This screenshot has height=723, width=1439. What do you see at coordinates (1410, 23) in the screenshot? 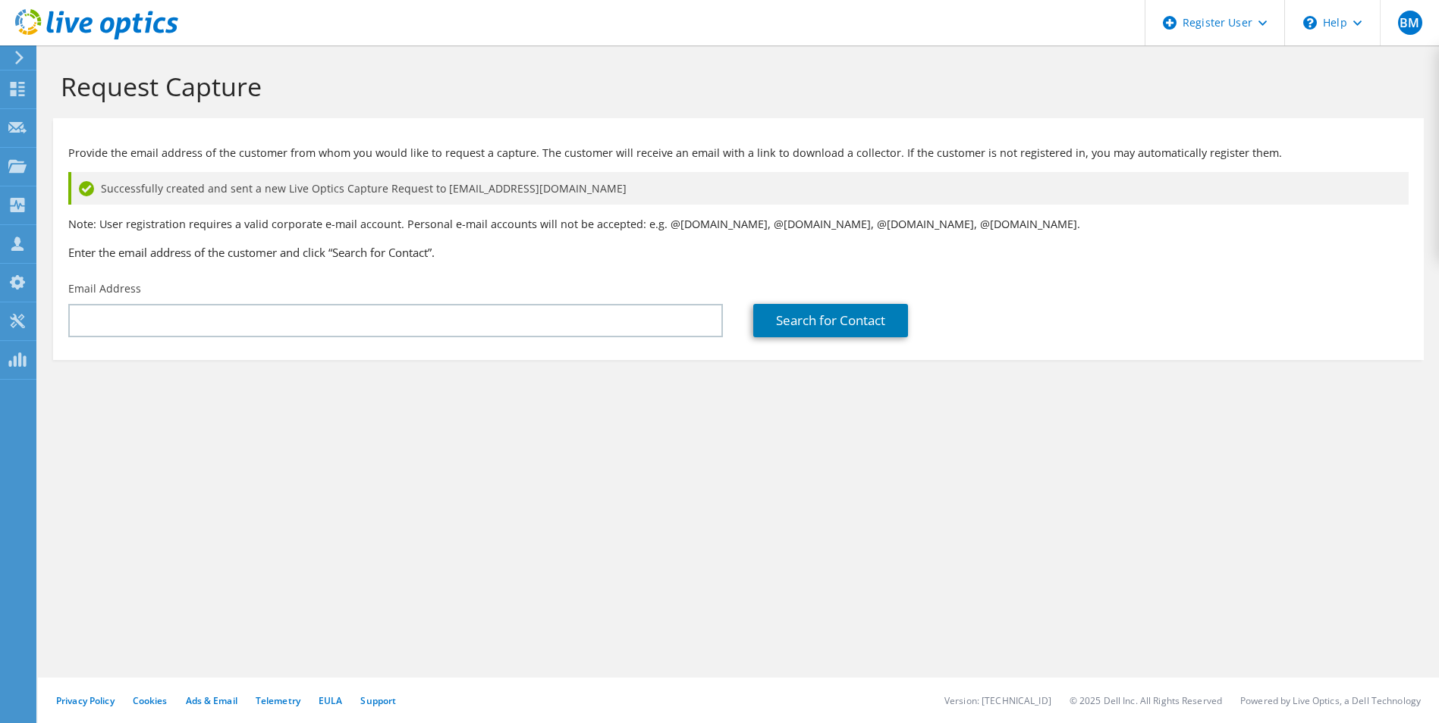
I see `span: BM` at bounding box center [1410, 23].